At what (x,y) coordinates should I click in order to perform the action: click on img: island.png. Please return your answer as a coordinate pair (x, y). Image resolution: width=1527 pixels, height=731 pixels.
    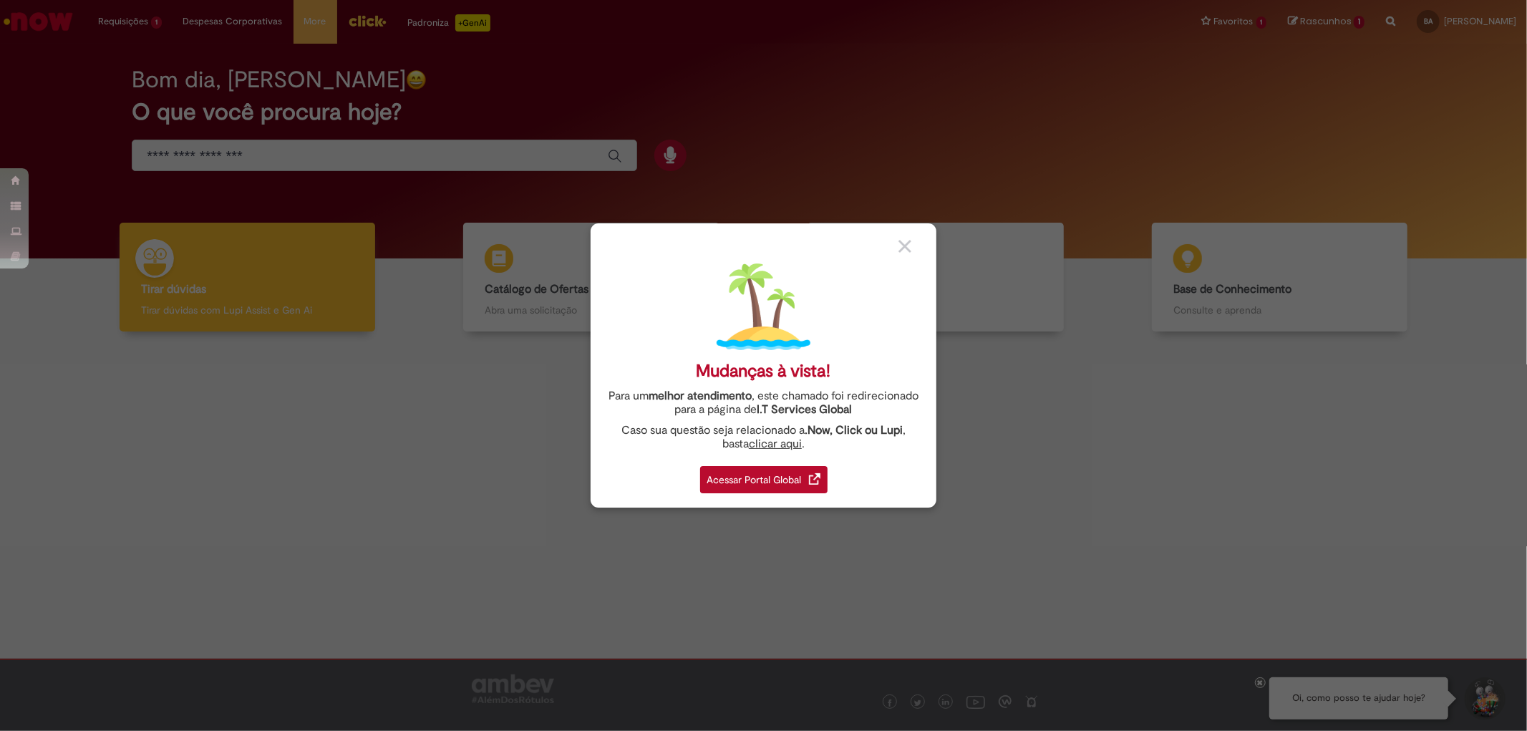
    Looking at the image, I should click on (763, 306).